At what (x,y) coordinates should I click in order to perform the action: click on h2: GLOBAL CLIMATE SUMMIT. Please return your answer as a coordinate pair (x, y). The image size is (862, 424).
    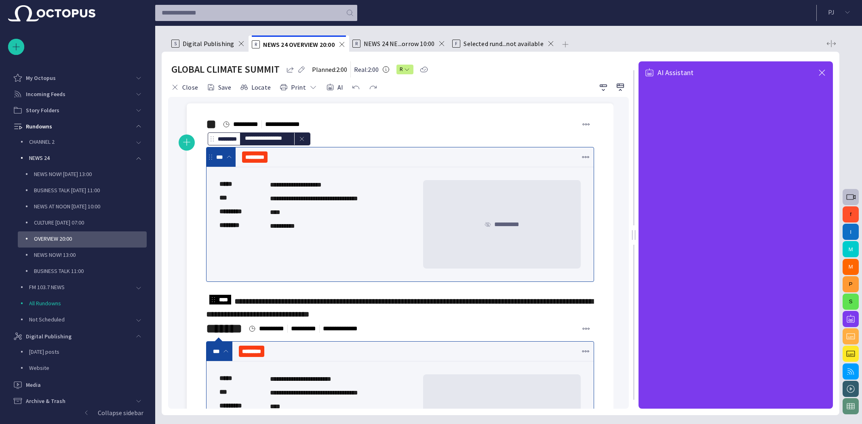
    Looking at the image, I should click on (226, 70).